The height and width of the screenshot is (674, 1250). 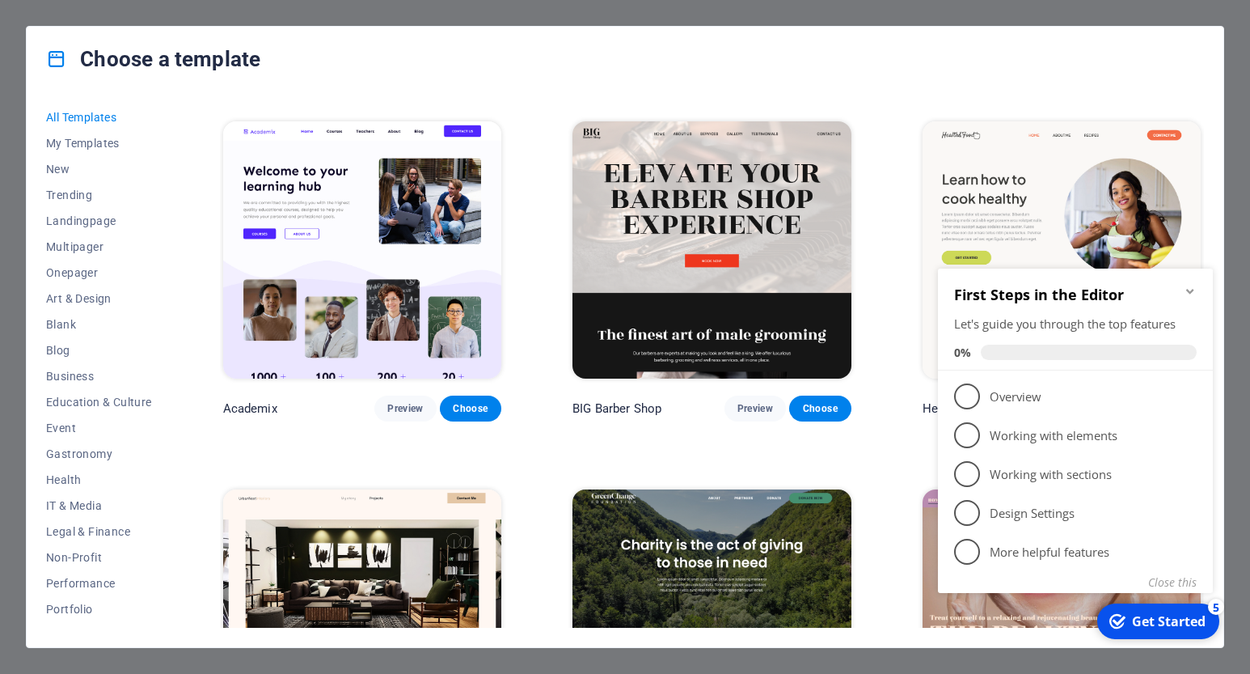 I want to click on span: Blog, so click(x=99, y=350).